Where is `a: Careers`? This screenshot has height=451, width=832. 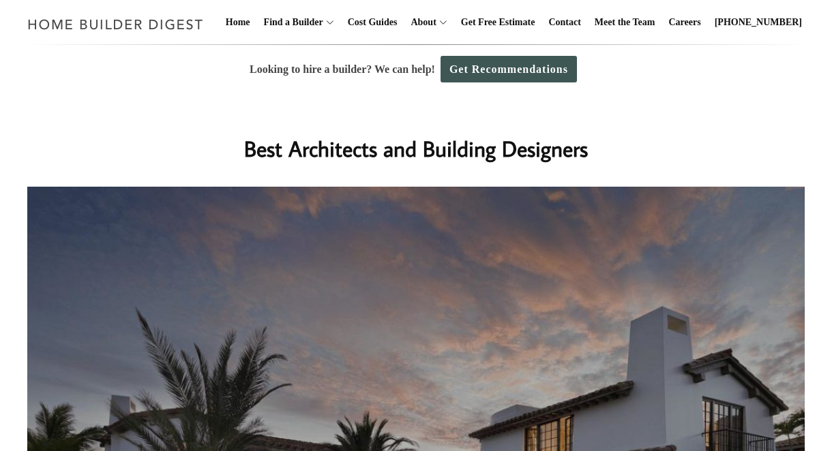
a: Careers is located at coordinates (684, 22).